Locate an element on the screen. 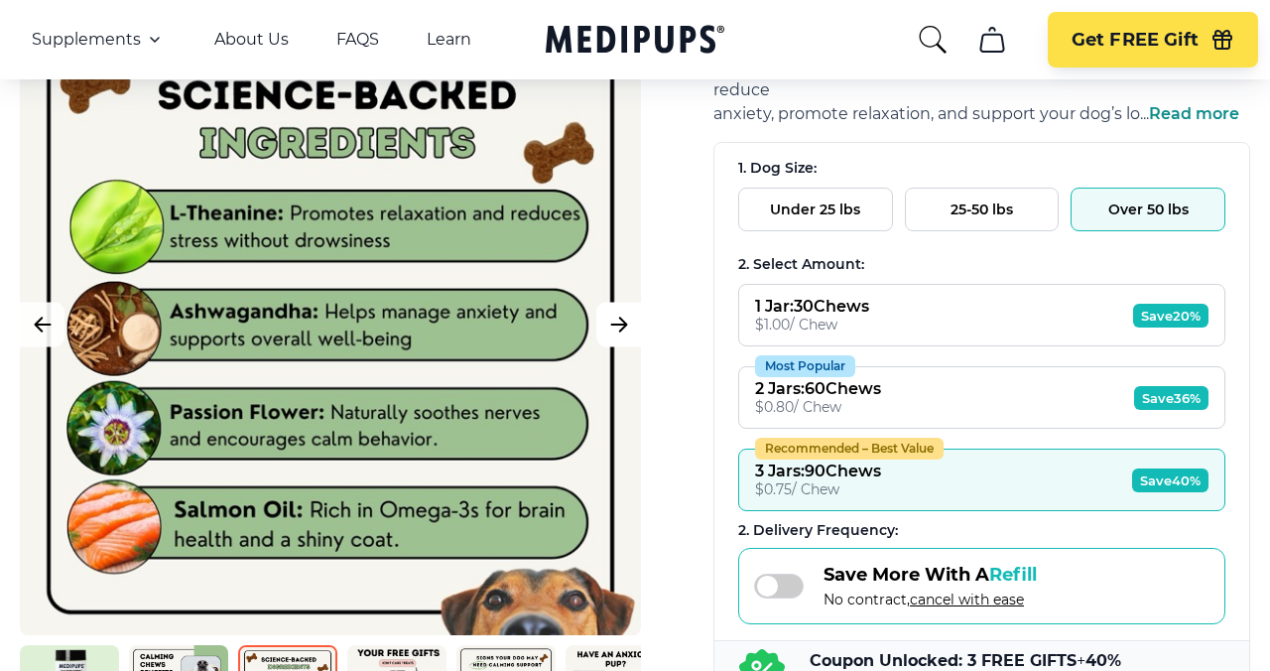  span: Supplements is located at coordinates (86, 40).